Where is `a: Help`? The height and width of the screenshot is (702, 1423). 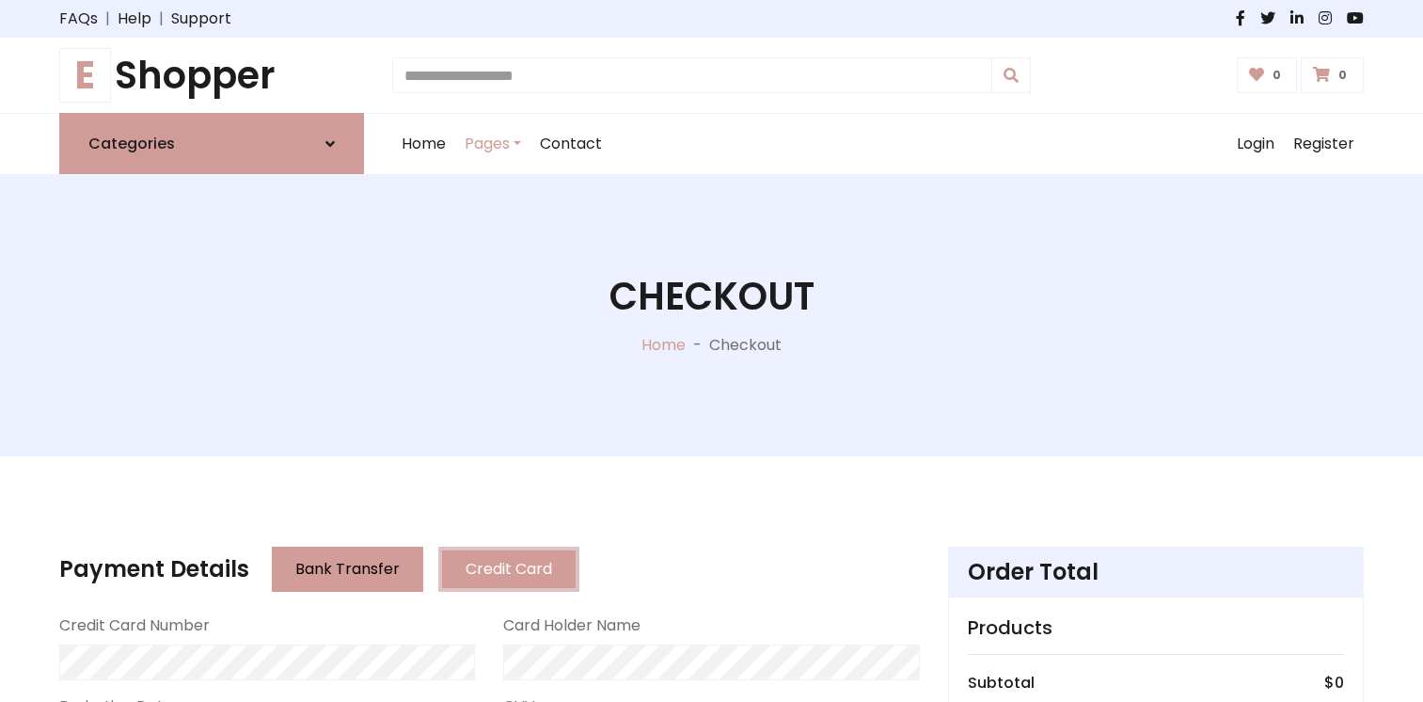
a: Help is located at coordinates (134, 19).